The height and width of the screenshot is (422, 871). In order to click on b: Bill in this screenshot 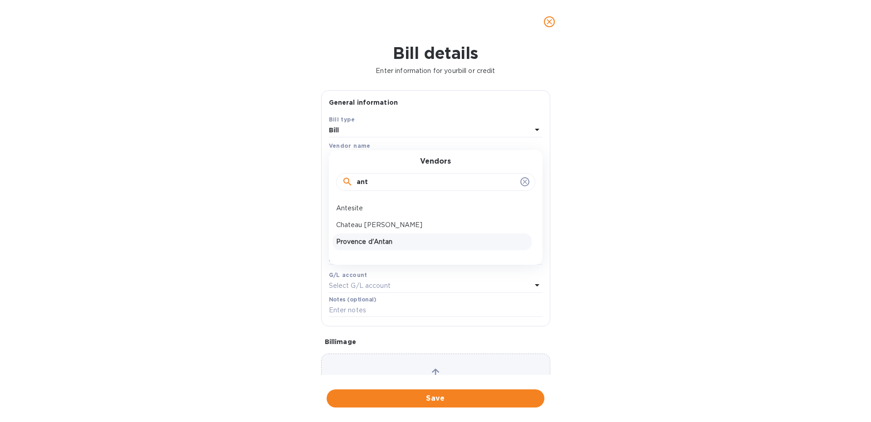, I will do `click(334, 130)`.